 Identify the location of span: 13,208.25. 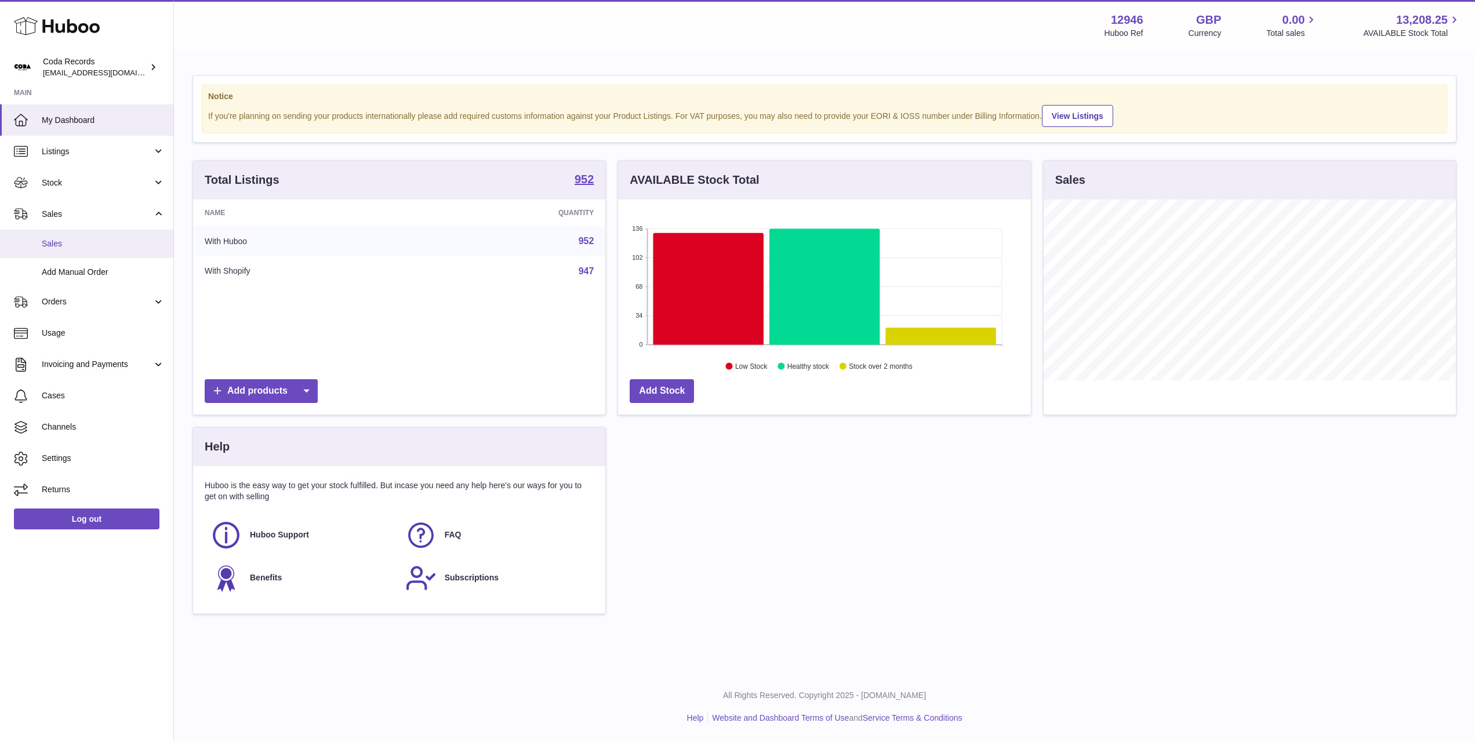
(1422, 20).